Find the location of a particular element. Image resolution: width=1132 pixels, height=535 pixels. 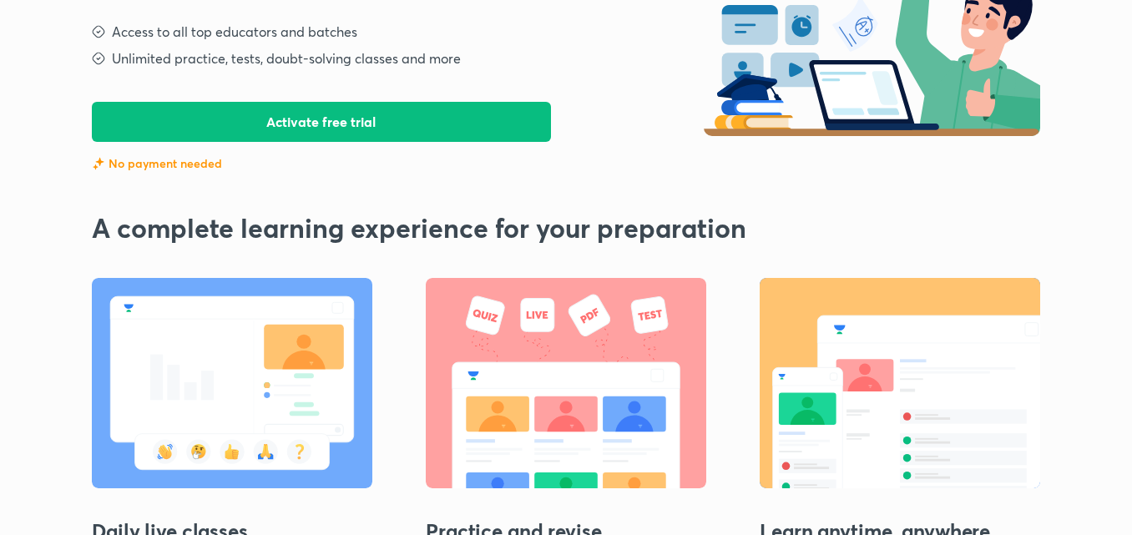

button: Activate free trial is located at coordinates (321, 122).